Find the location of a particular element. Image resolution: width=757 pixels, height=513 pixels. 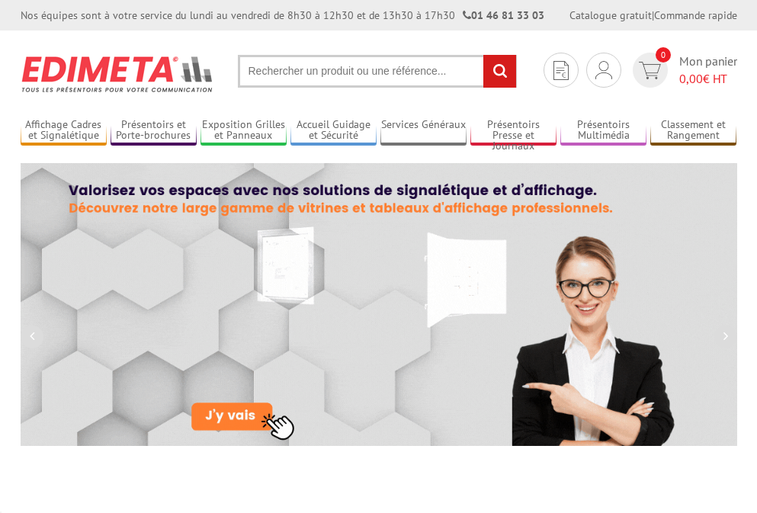

a: Services Généraux is located at coordinates (423, 130).